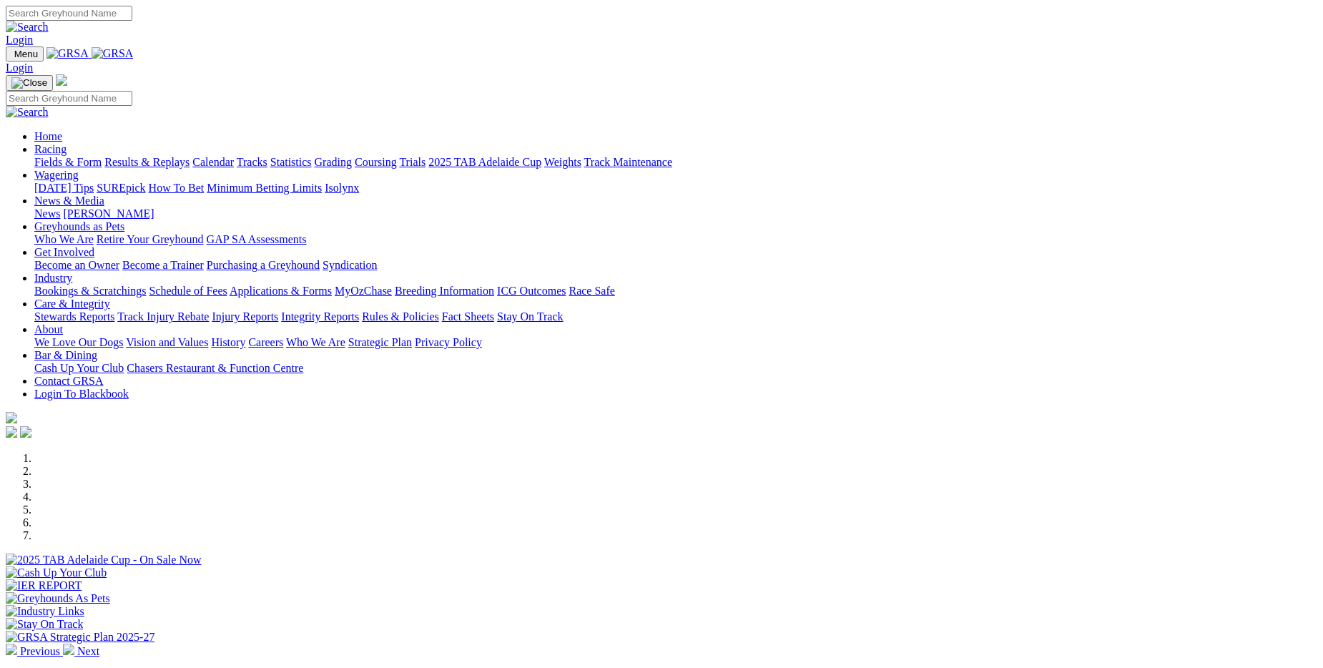 The height and width of the screenshot is (668, 1323). Describe the element at coordinates (676, 188) in the screenshot. I see `div: Wagering` at that location.